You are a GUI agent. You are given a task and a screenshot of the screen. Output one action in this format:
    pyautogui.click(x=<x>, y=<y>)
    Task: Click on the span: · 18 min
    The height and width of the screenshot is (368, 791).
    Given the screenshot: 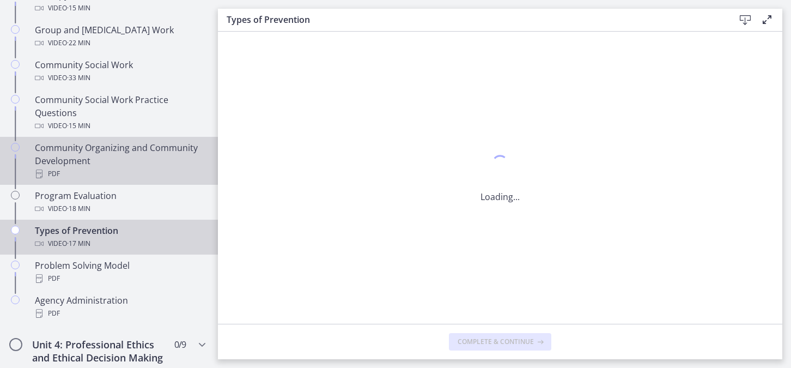 What is the action you would take?
    pyautogui.click(x=78, y=209)
    